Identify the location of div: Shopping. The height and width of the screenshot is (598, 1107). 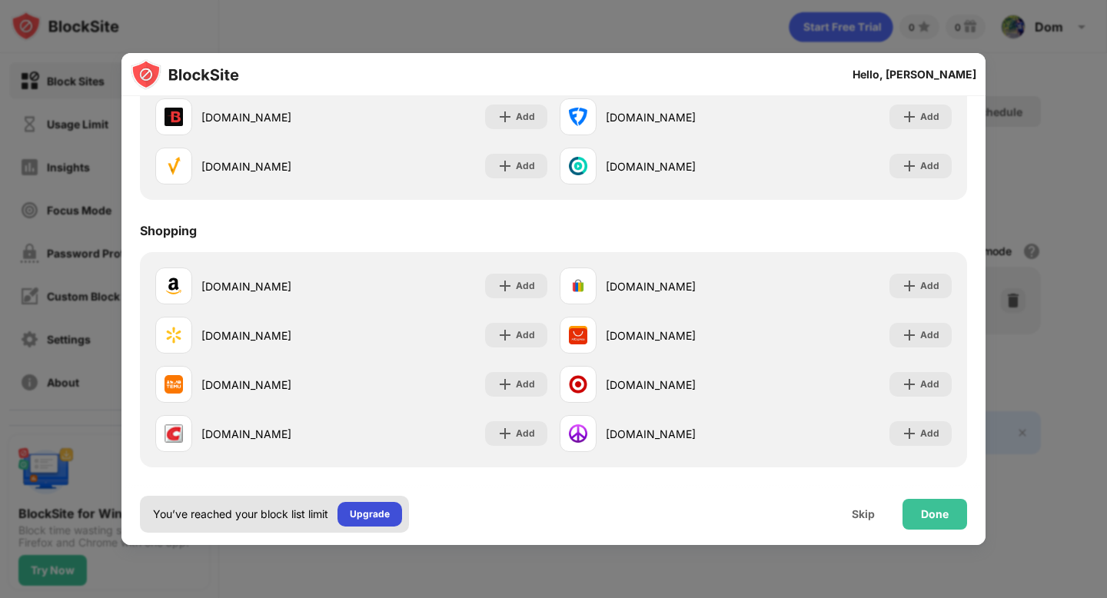
(168, 231).